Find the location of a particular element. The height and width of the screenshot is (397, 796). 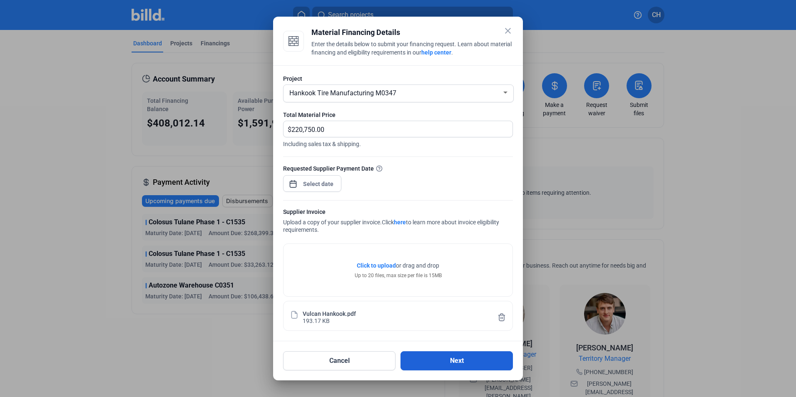

div: Enter the details below to submit your financing request. Learn about material financing and elig... is located at coordinates (412, 49).